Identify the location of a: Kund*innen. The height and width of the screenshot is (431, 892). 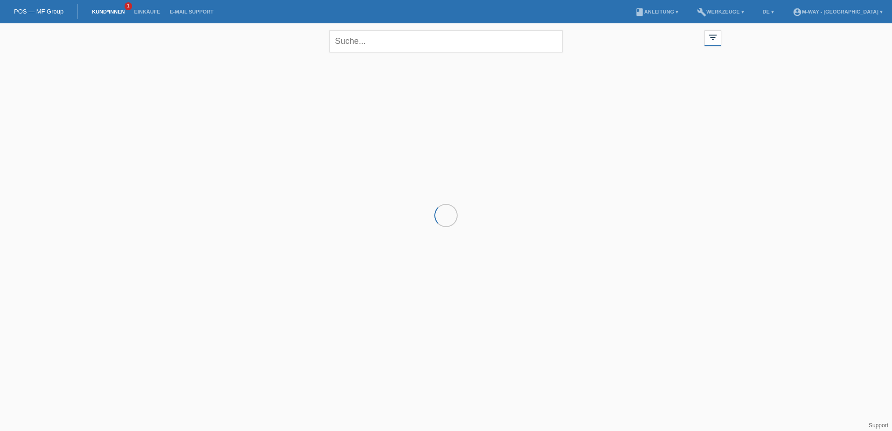
(108, 12).